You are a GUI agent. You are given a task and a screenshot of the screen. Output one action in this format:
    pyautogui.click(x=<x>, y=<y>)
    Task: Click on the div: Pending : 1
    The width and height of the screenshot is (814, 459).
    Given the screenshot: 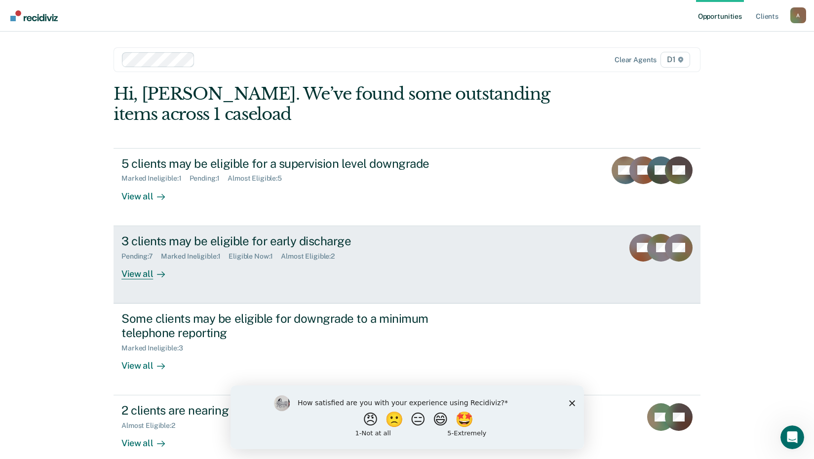 What is the action you would take?
    pyautogui.click(x=209, y=178)
    